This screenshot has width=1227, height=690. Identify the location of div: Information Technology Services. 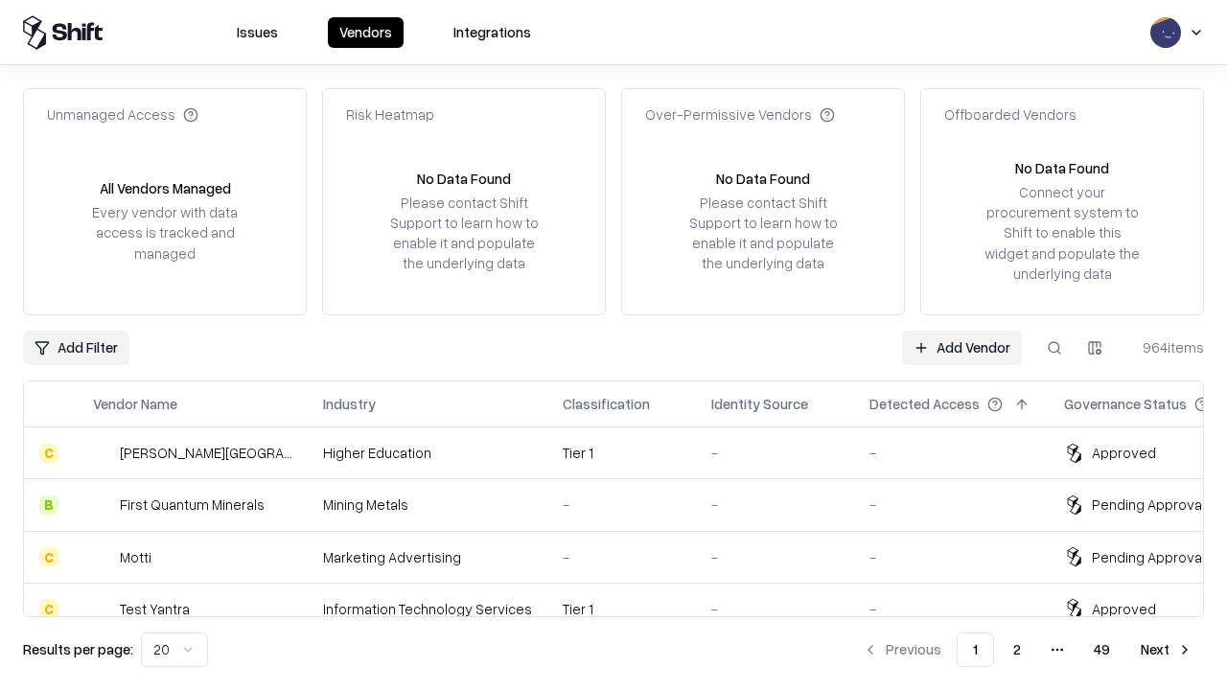
(428, 609).